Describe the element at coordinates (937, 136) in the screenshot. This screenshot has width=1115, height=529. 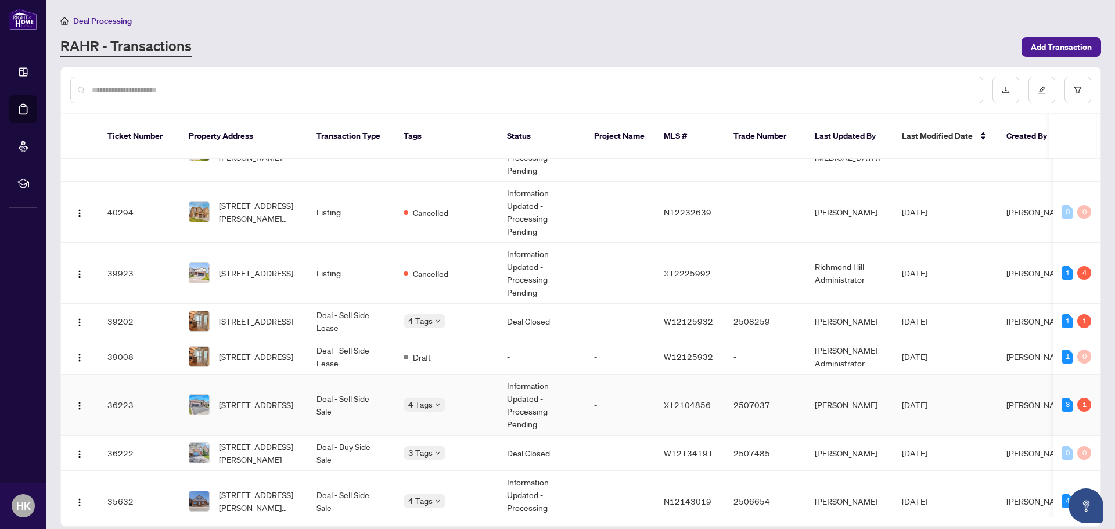
I see `span: Last Modified Date` at that location.